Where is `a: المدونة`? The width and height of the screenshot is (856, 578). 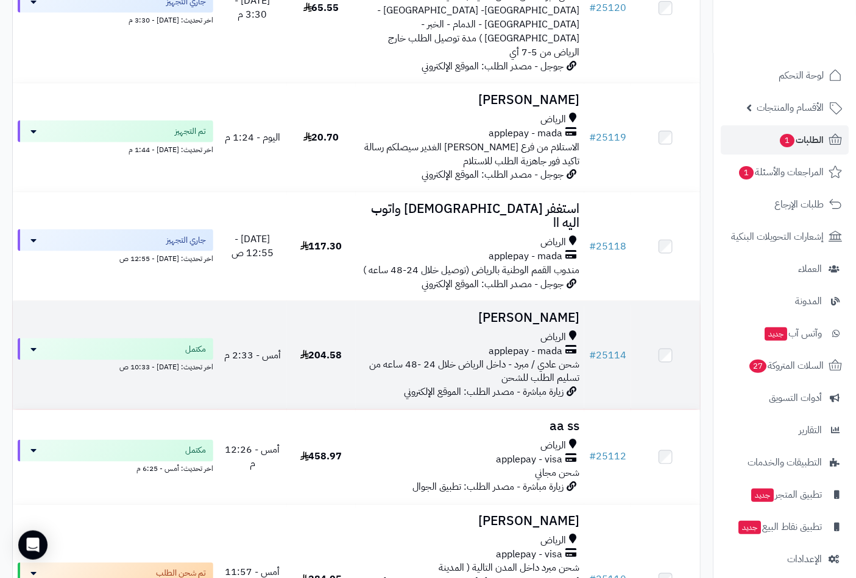
a: المدونة is located at coordinates (784, 301).